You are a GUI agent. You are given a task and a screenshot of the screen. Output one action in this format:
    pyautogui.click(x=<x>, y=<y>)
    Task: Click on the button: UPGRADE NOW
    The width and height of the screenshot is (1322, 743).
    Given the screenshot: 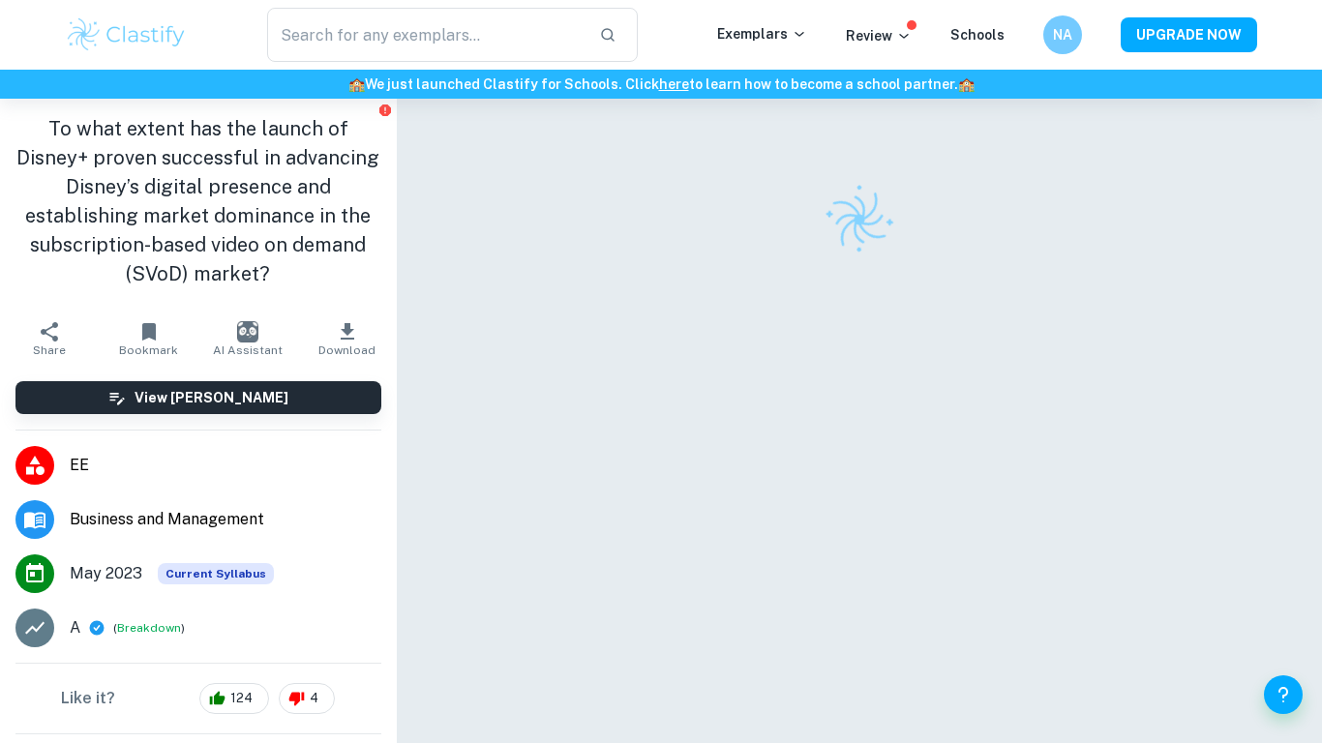 What is the action you would take?
    pyautogui.click(x=1188, y=35)
    